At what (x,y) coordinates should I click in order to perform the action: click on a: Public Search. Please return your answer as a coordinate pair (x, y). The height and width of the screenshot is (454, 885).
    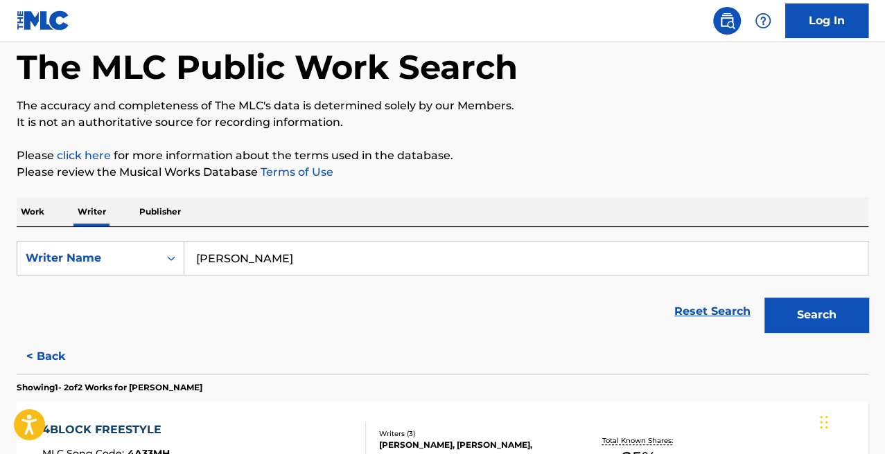
    Looking at the image, I should click on (727, 21).